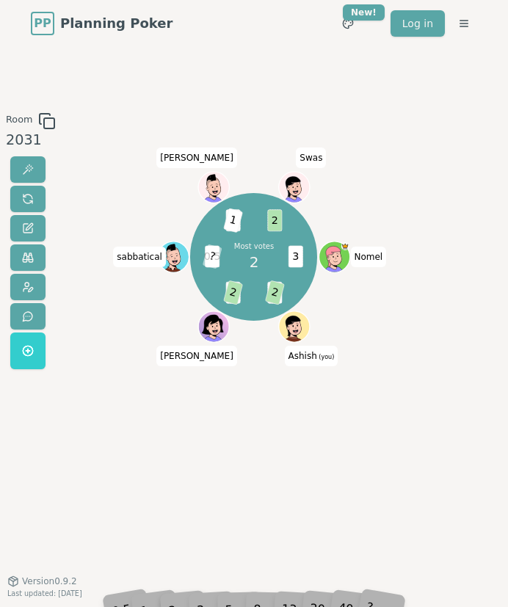 This screenshot has width=508, height=607. What do you see at coordinates (28, 258) in the screenshot?
I see `button: Watch only` at bounding box center [28, 258].